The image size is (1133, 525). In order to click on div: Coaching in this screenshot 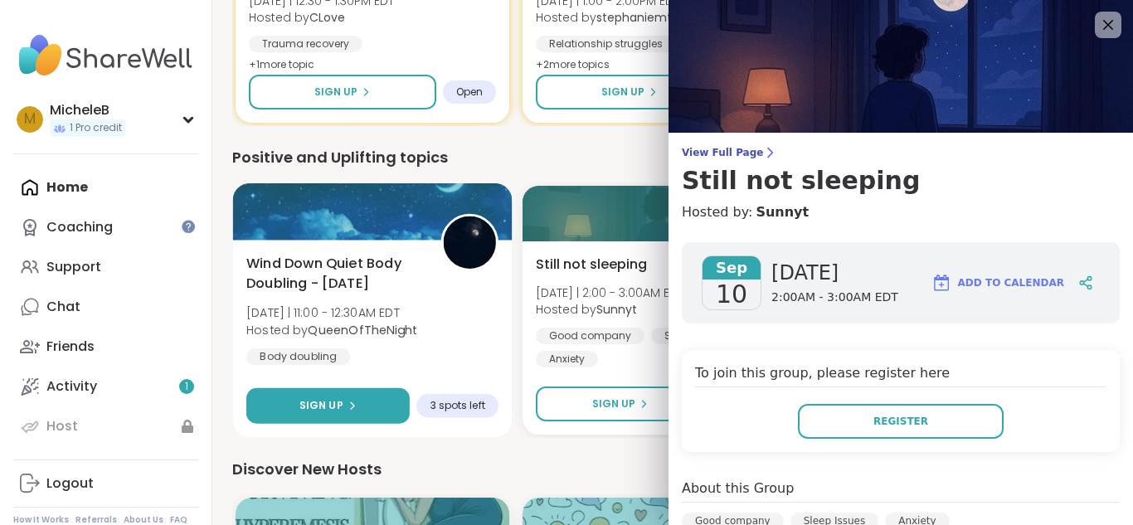, I will do `click(80, 227)`.